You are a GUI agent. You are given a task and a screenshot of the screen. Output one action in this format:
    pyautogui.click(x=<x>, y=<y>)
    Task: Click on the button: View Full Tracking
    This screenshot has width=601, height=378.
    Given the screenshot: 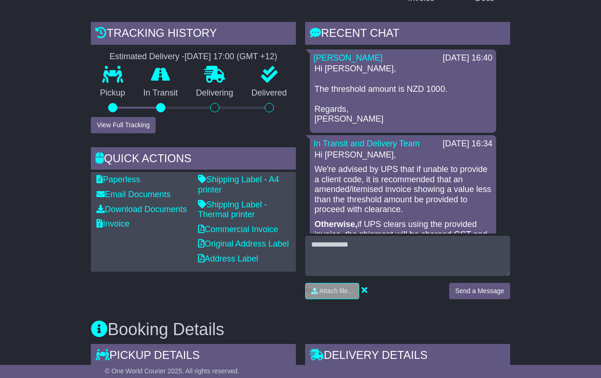 What is the action you would take?
    pyautogui.click(x=123, y=125)
    